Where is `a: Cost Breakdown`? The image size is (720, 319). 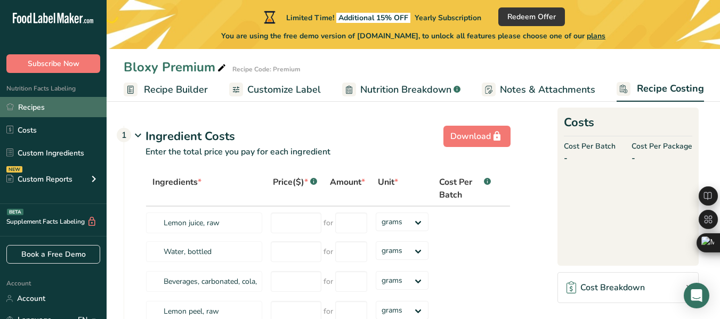 a: Cost Breakdown is located at coordinates (628, 288).